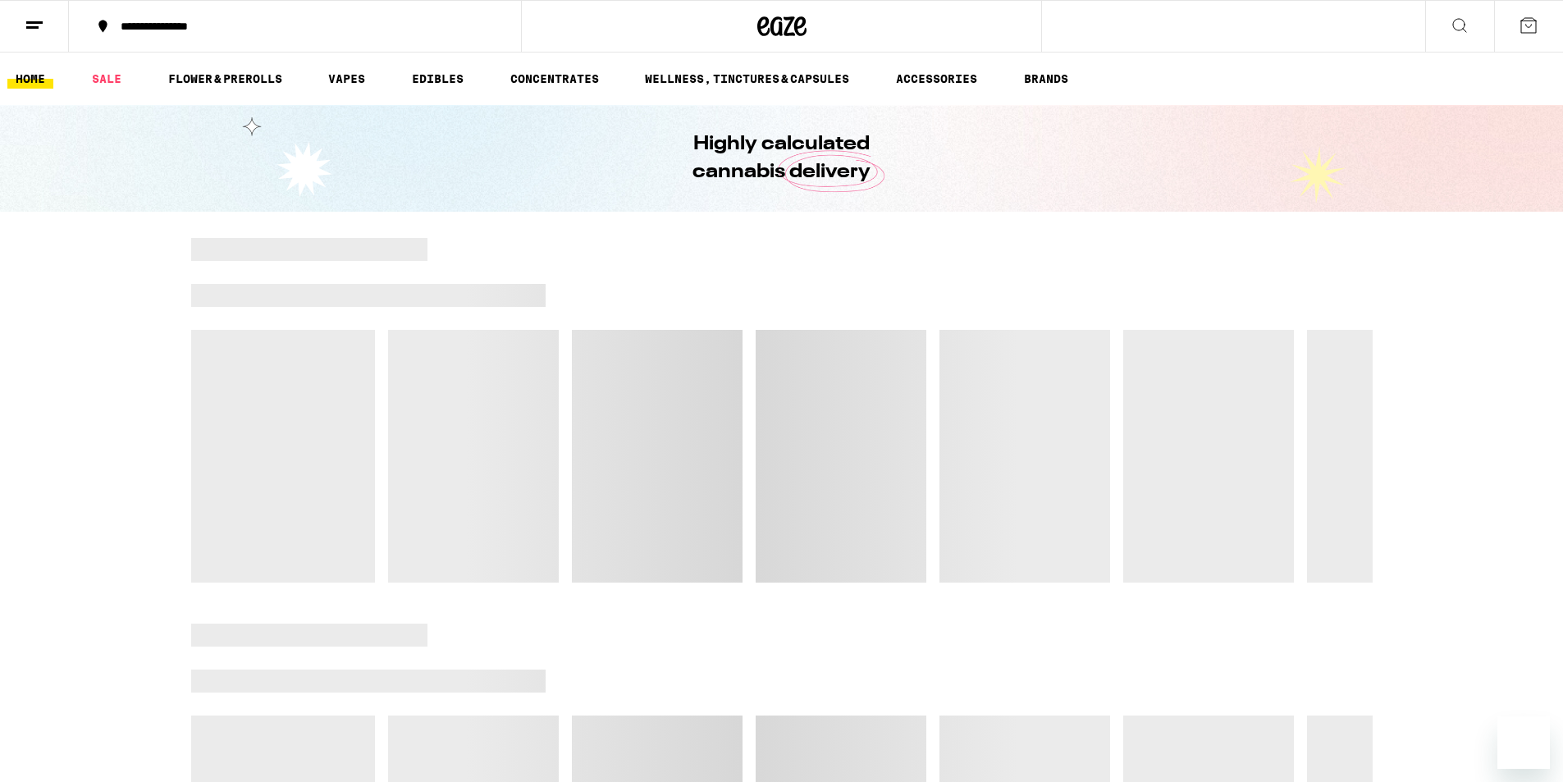 The height and width of the screenshot is (782, 1563). I want to click on a: VAPES, so click(346, 79).